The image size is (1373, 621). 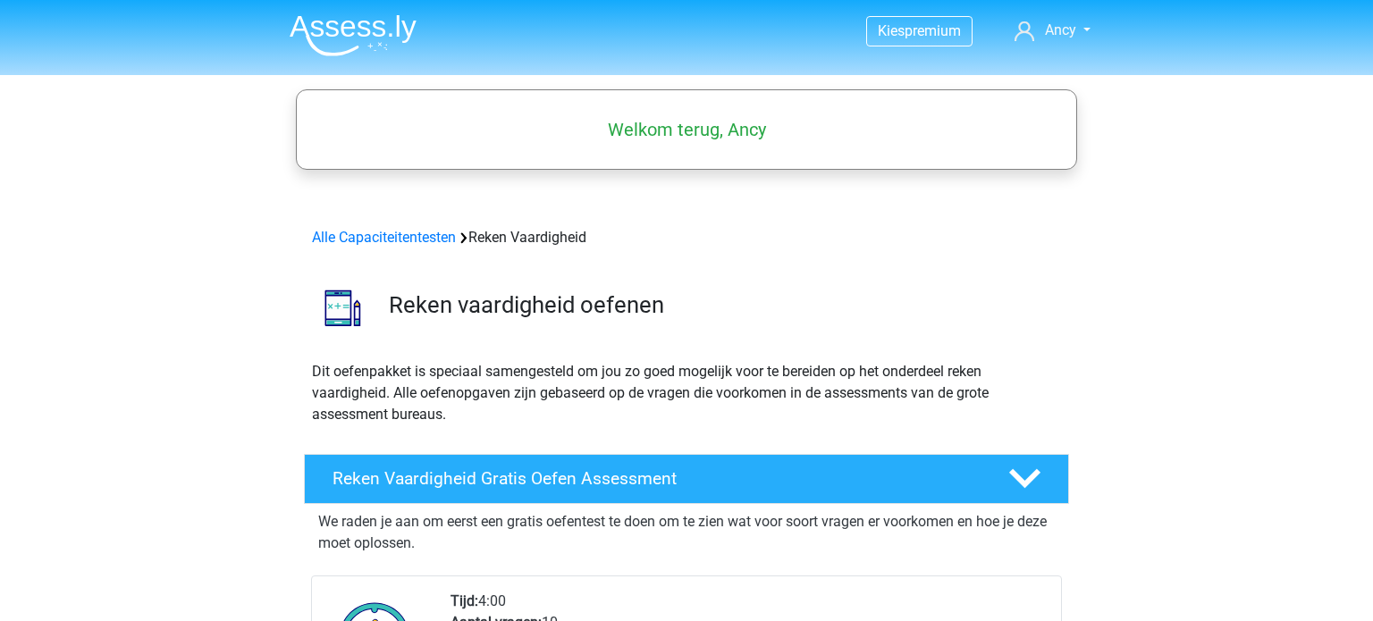 I want to click on b: Tijd:, so click(x=464, y=601).